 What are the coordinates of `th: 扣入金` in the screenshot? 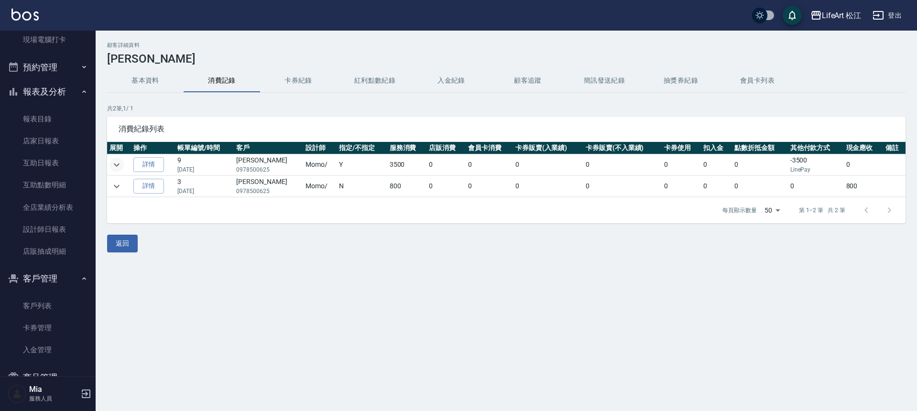 It's located at (717, 148).